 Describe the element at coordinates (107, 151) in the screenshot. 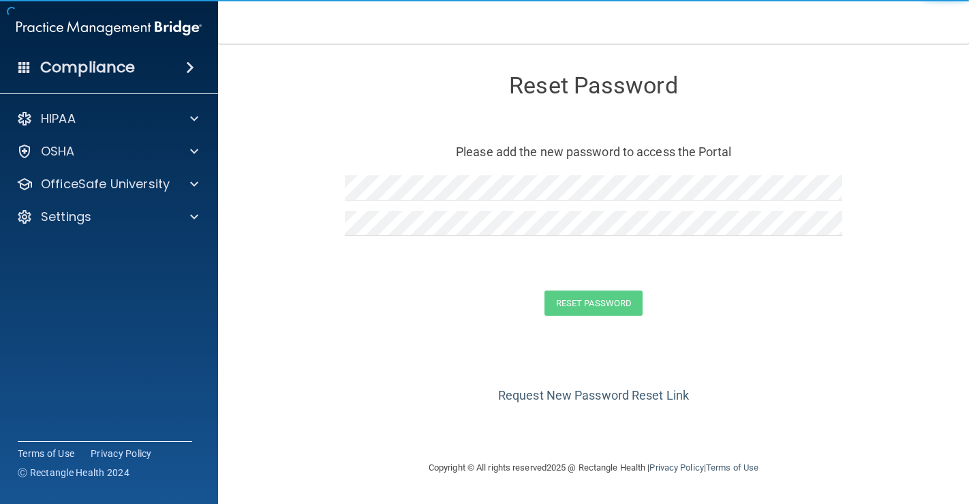

I see `a: OSHA` at that location.